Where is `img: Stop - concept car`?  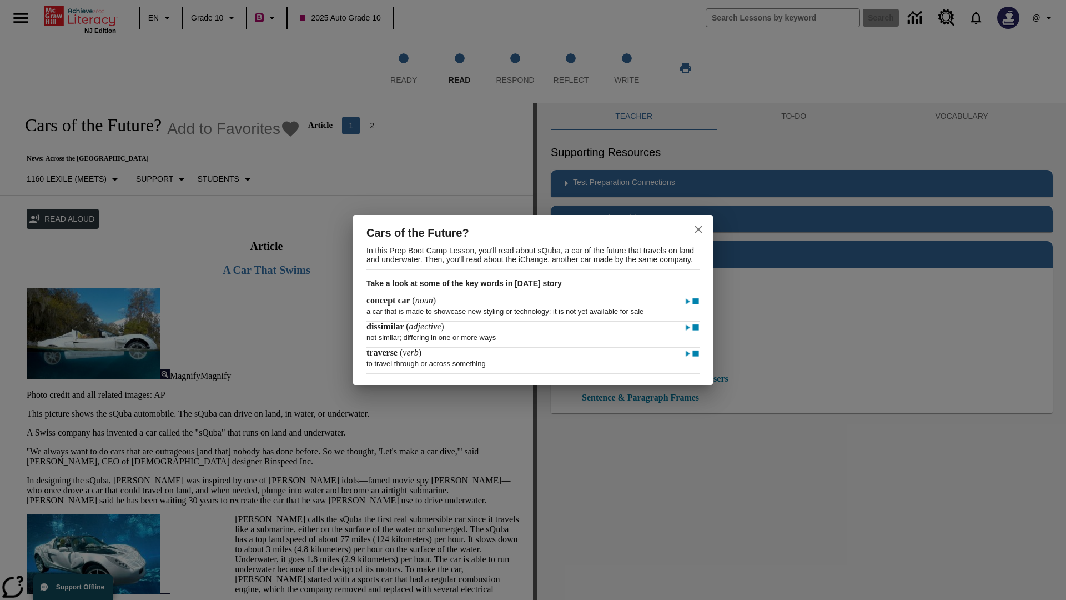 img: Stop - concept car is located at coordinates (696, 302).